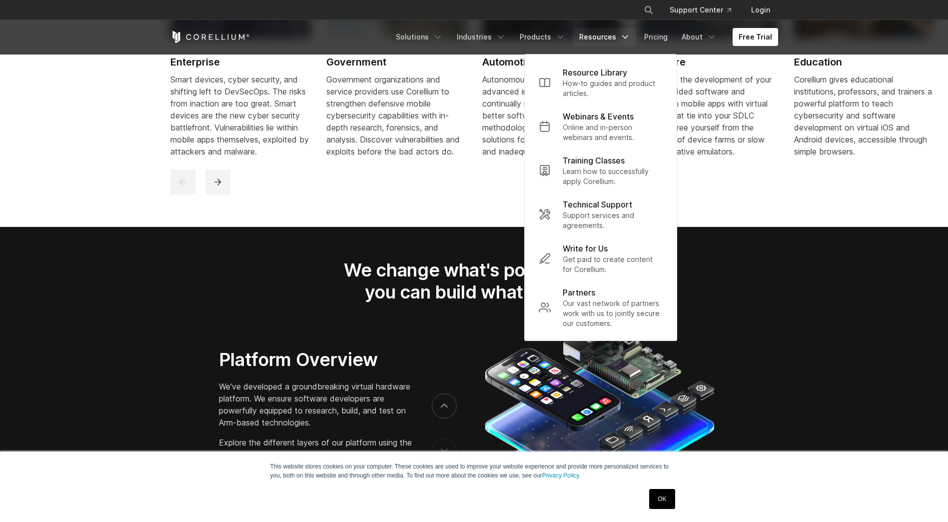 This screenshot has width=948, height=522. Describe the element at coordinates (655, 37) in the screenshot. I see `a: Pricing` at that location.